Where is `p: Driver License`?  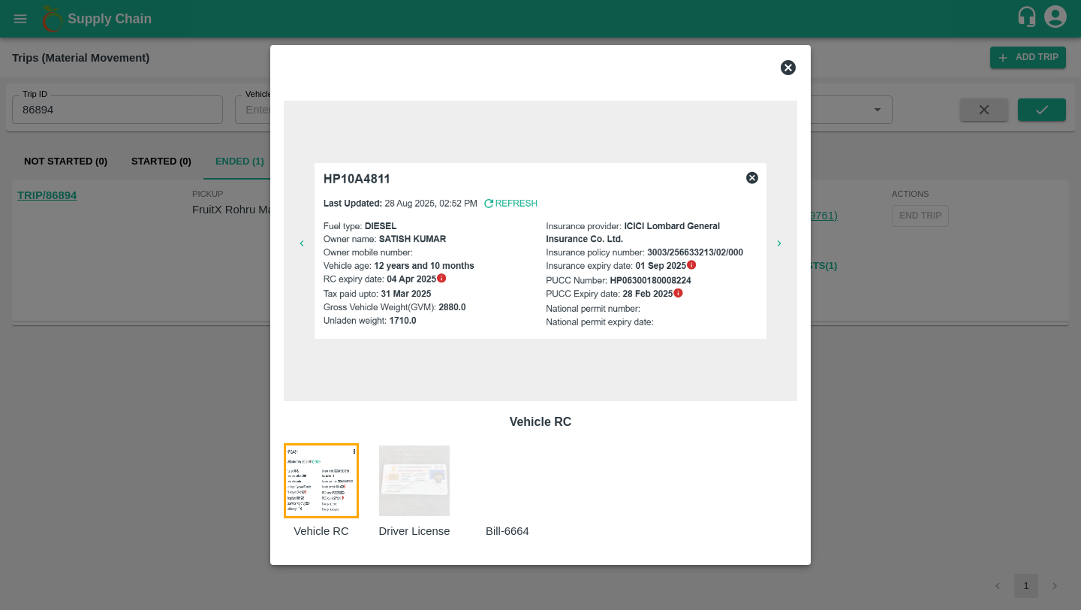 p: Driver License is located at coordinates (415, 531).